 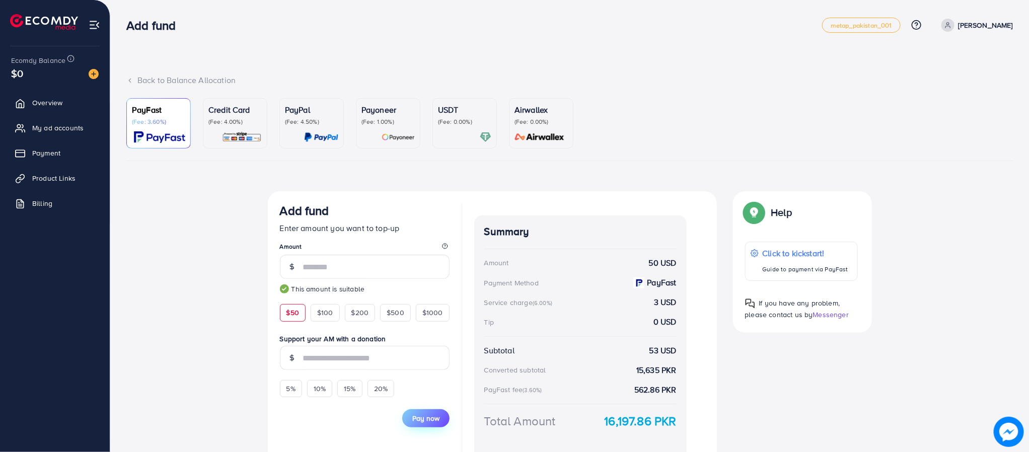 What do you see at coordinates (395, 312) in the screenshot?
I see `span: $500` at bounding box center [395, 312].